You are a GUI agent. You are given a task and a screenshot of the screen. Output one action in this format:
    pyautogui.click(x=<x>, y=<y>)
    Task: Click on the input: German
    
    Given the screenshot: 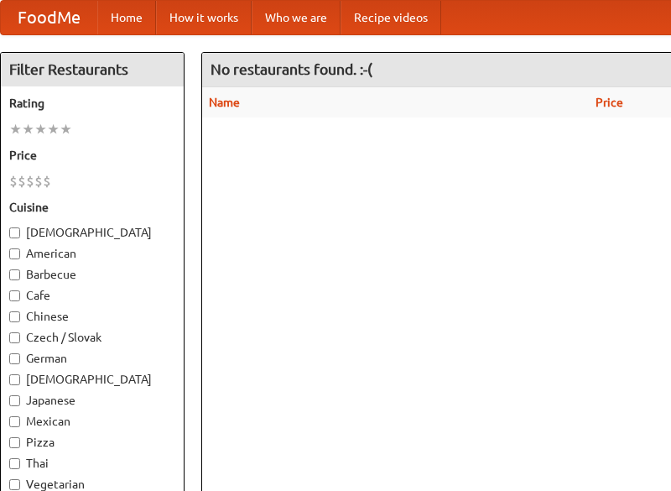 What is the action you would take?
    pyautogui.click(x=14, y=358)
    